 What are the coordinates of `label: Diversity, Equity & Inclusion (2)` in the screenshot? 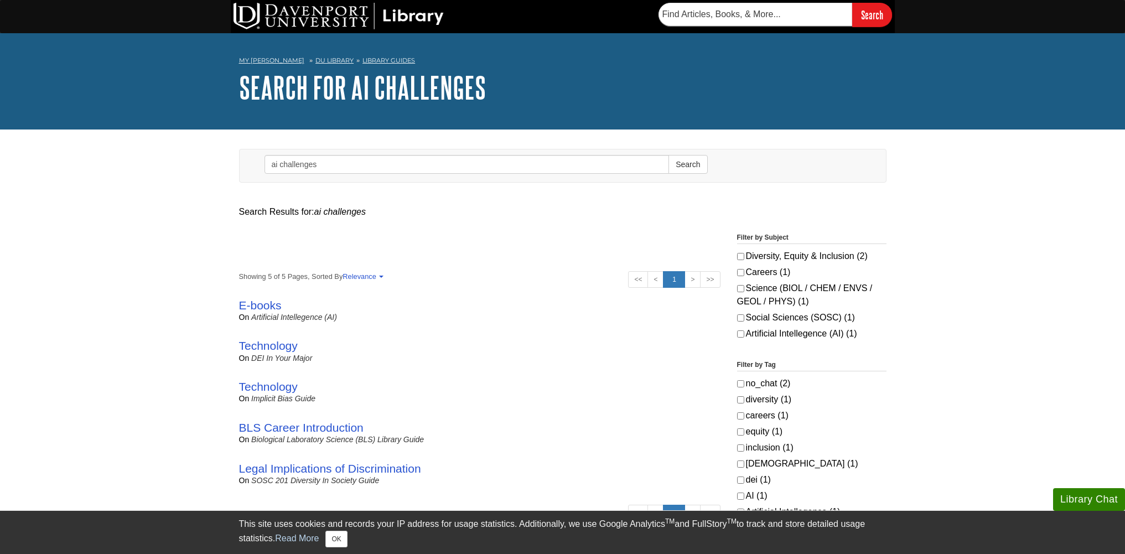 It's located at (812, 256).